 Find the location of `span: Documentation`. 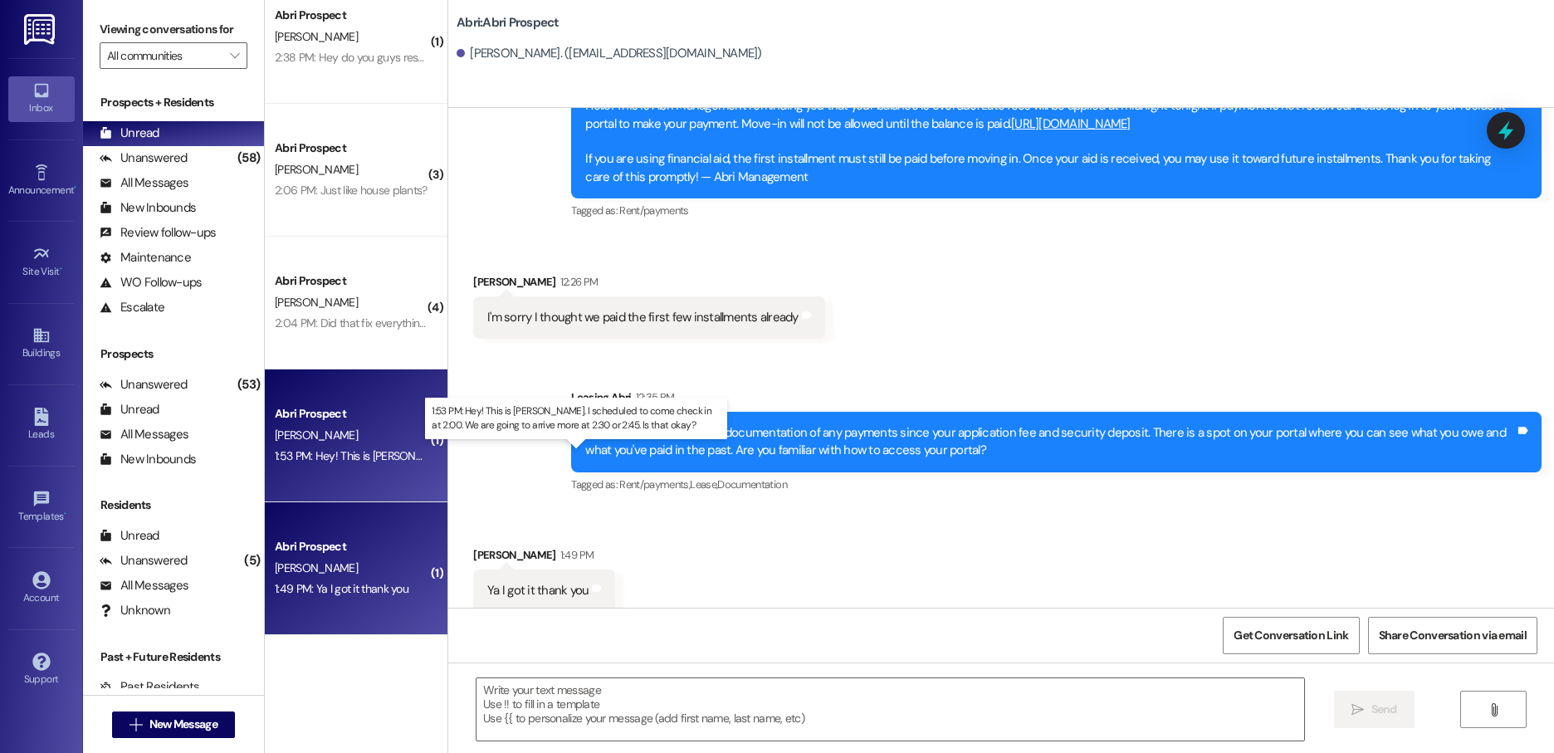

span: Documentation is located at coordinates (752, 484).